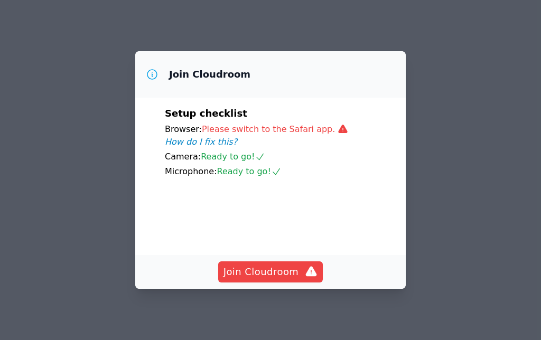 Image resolution: width=541 pixels, height=340 pixels. I want to click on span: Camera:, so click(183, 156).